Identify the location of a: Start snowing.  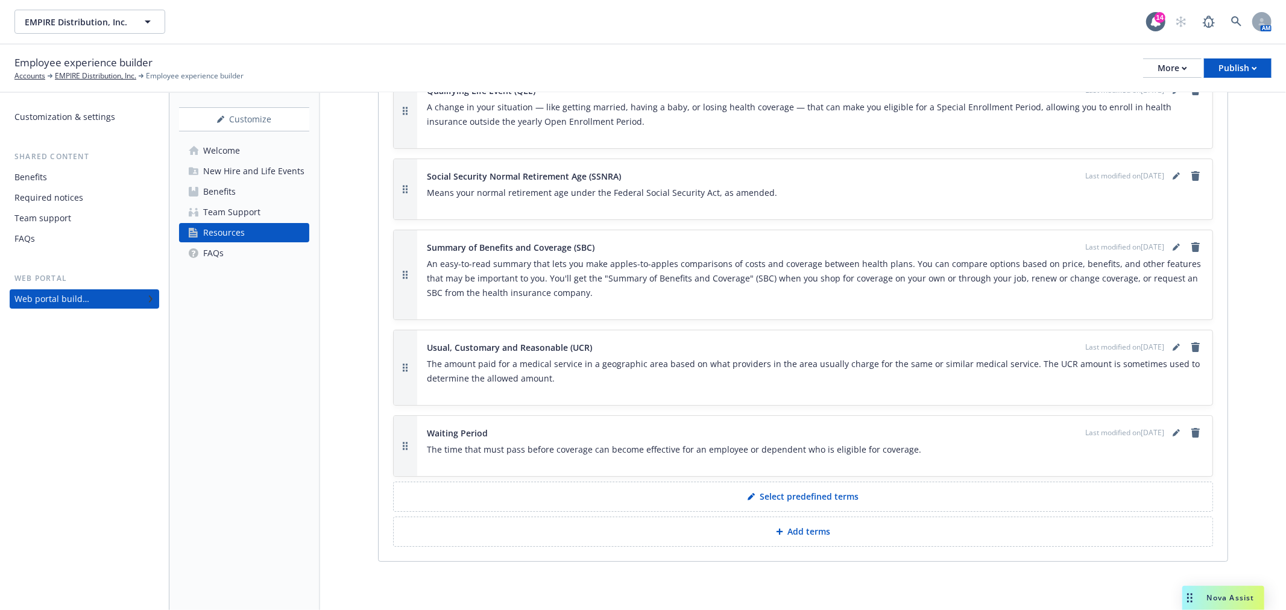
(1181, 22).